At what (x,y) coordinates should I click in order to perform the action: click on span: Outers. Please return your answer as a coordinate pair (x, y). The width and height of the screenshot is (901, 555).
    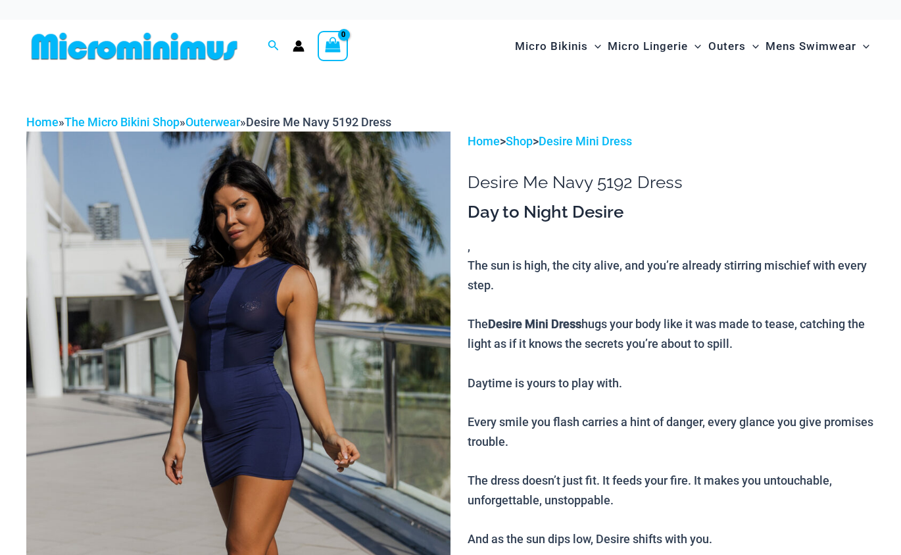
    Looking at the image, I should click on (727, 46).